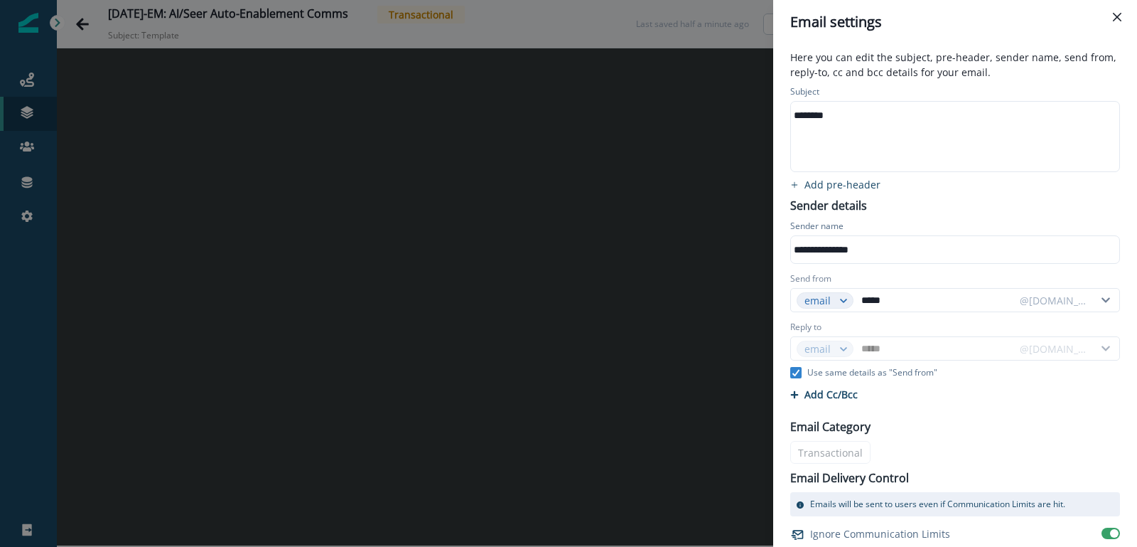  What do you see at coordinates (880, 533) in the screenshot?
I see `p: Ignore Communication Limits` at bounding box center [880, 533].